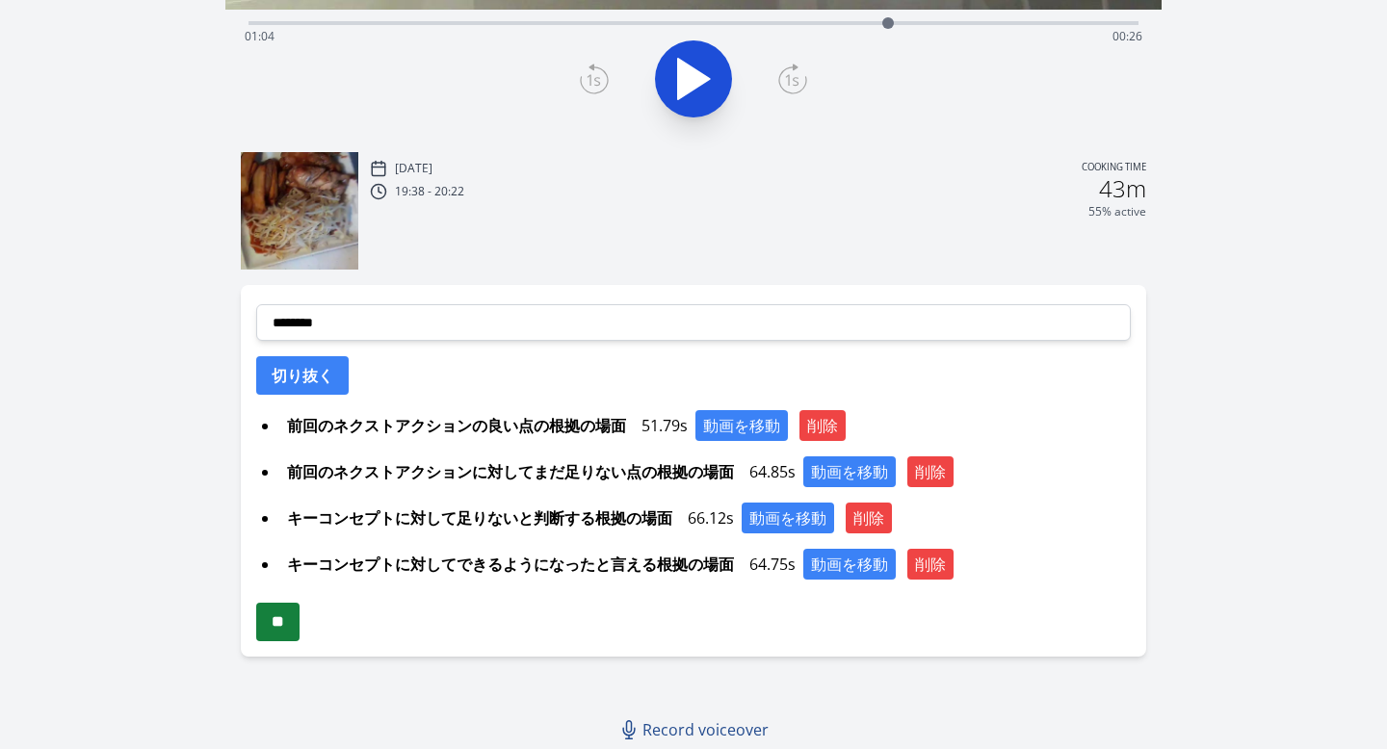  Describe the element at coordinates (695, 730) in the screenshot. I see `a: Record voiceover` at that location.